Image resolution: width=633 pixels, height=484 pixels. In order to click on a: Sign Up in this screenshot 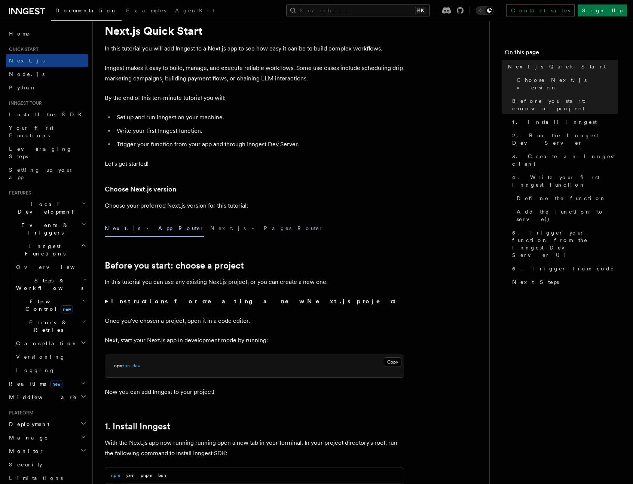, I will do `click(602, 10)`.